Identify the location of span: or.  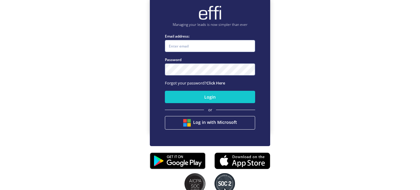
(210, 110).